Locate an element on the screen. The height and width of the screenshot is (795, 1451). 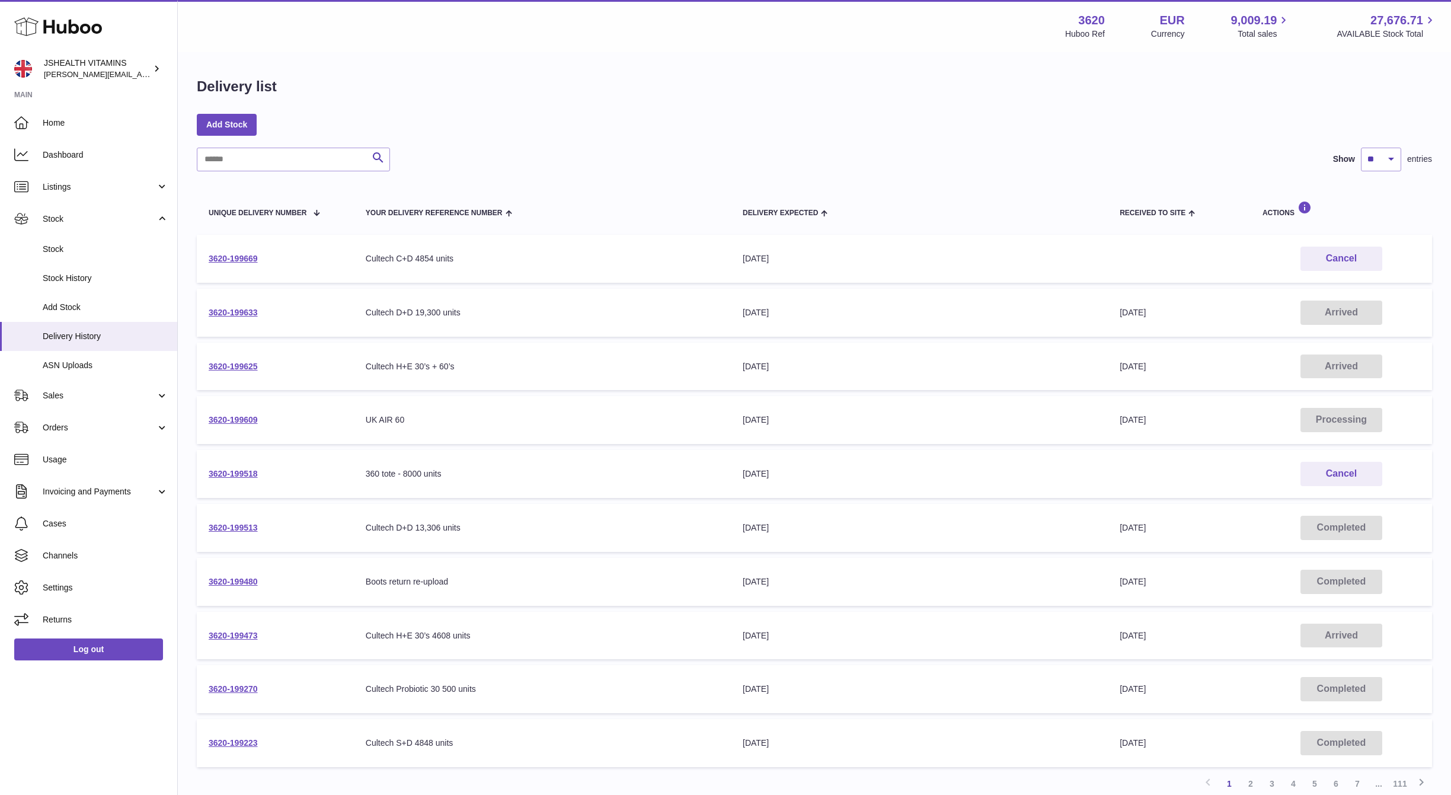
a: 4 is located at coordinates (1293, 784).